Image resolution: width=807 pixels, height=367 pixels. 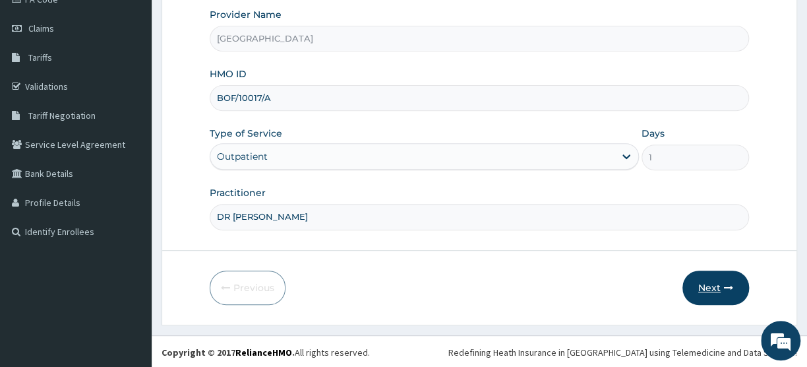 What do you see at coordinates (41, 28) in the screenshot?
I see `span: Claims` at bounding box center [41, 28].